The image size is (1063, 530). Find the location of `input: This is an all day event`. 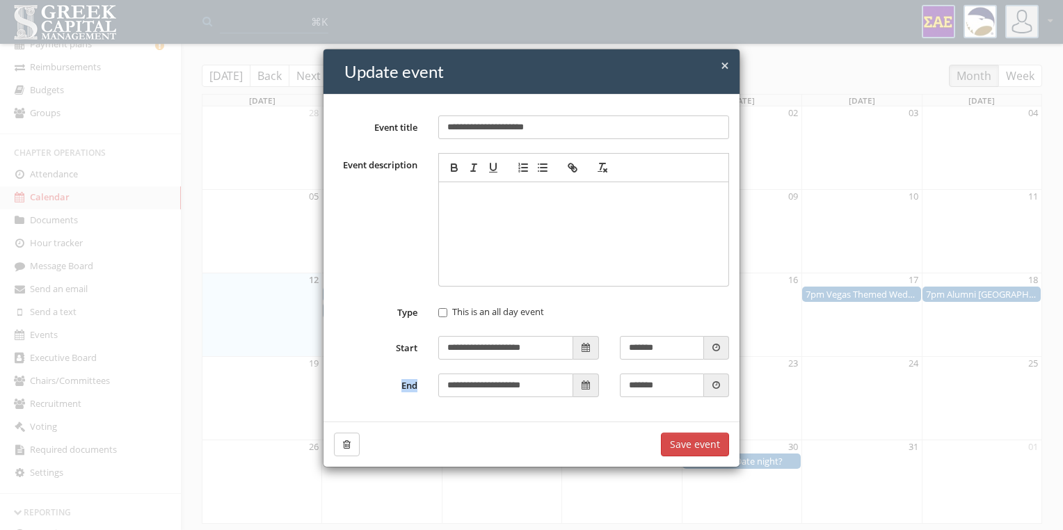

input: This is an all day event is located at coordinates (443, 312).